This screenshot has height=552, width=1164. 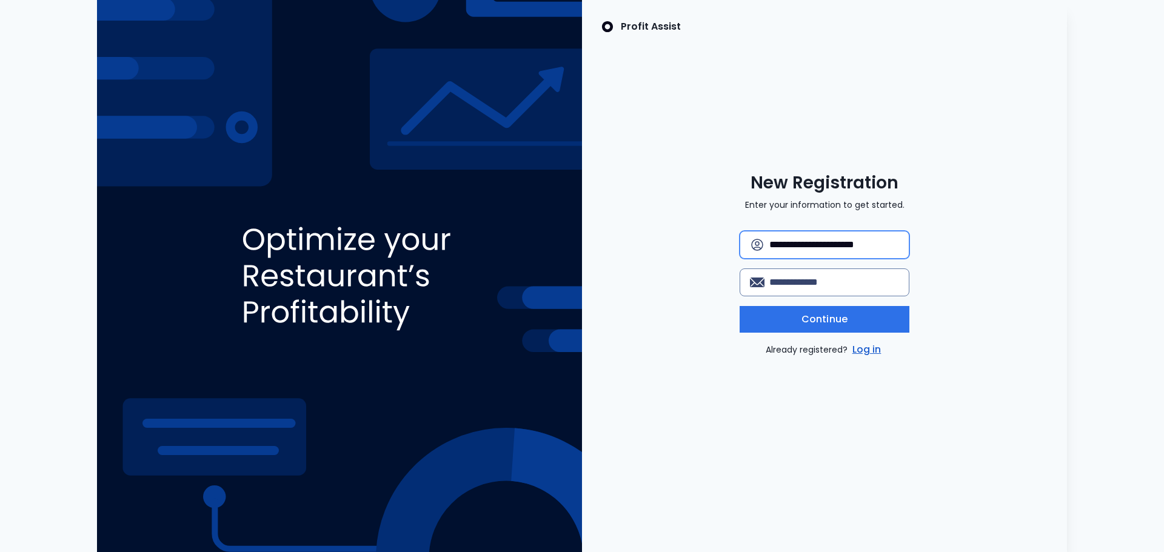 What do you see at coordinates (825, 183) in the screenshot?
I see `span: New Registration` at bounding box center [825, 183].